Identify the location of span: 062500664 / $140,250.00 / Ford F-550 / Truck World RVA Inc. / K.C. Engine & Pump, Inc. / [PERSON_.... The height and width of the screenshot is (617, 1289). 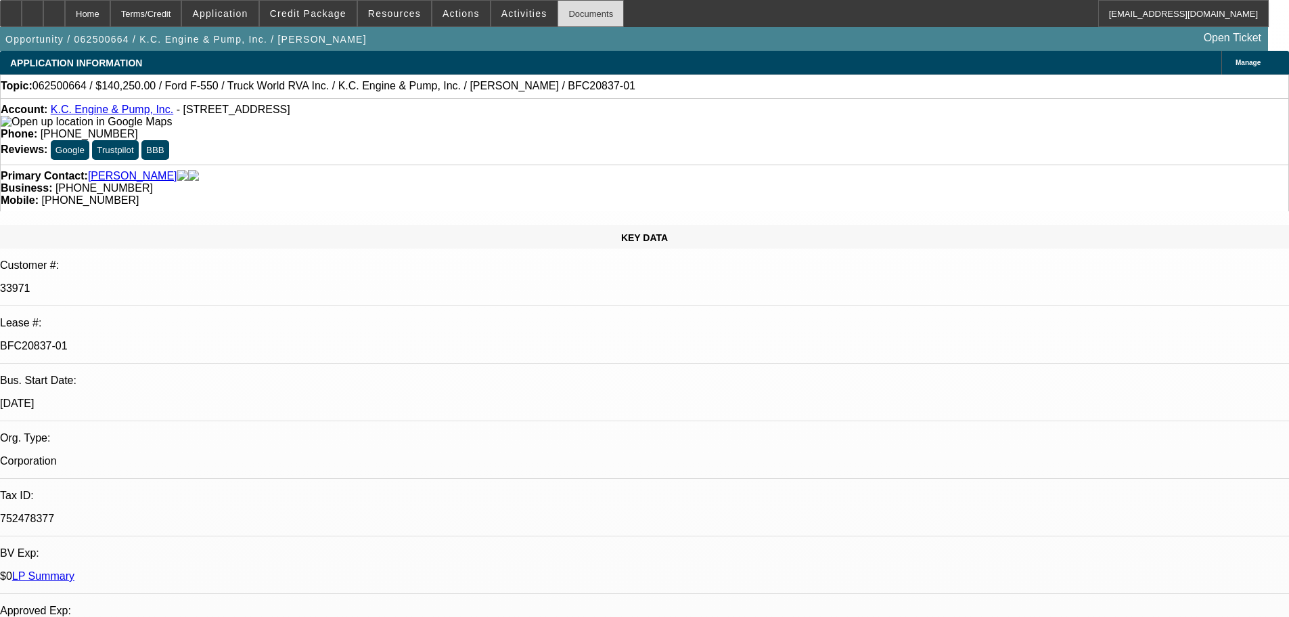
(334, 86).